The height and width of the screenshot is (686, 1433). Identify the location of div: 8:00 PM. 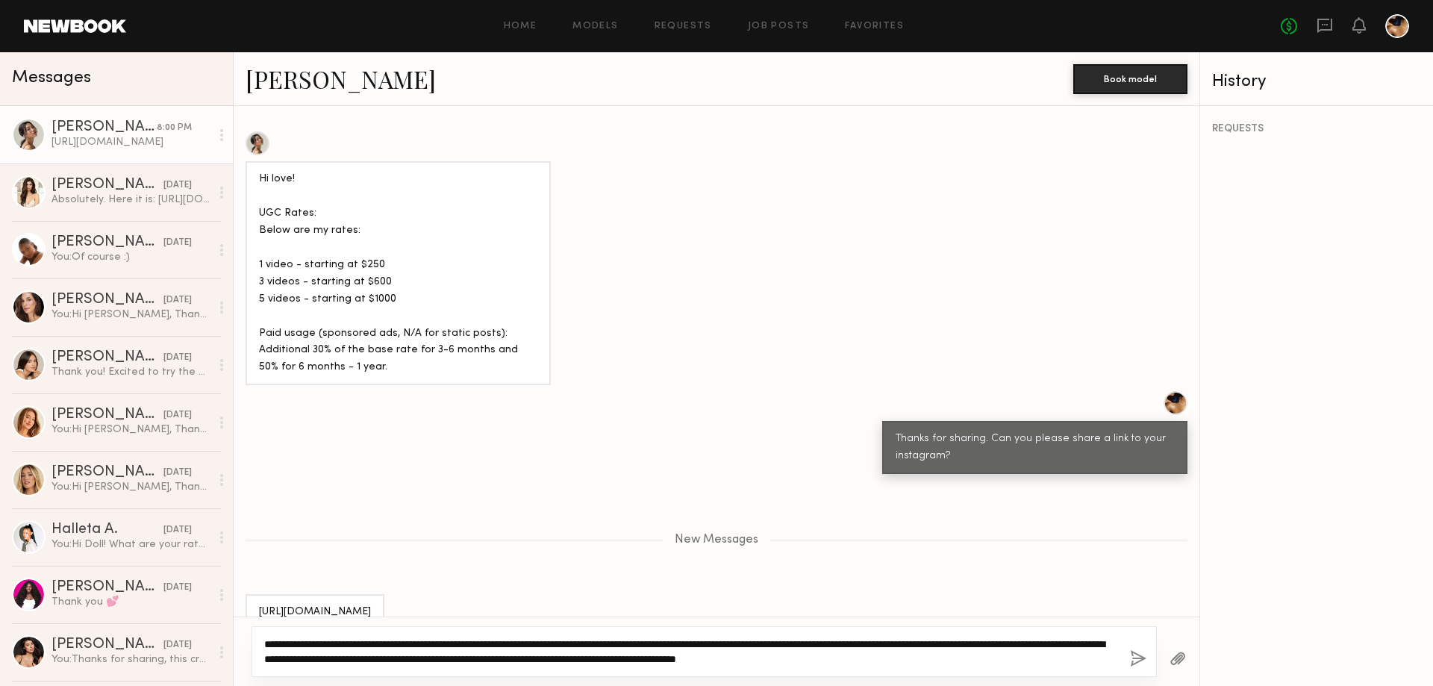
(174, 128).